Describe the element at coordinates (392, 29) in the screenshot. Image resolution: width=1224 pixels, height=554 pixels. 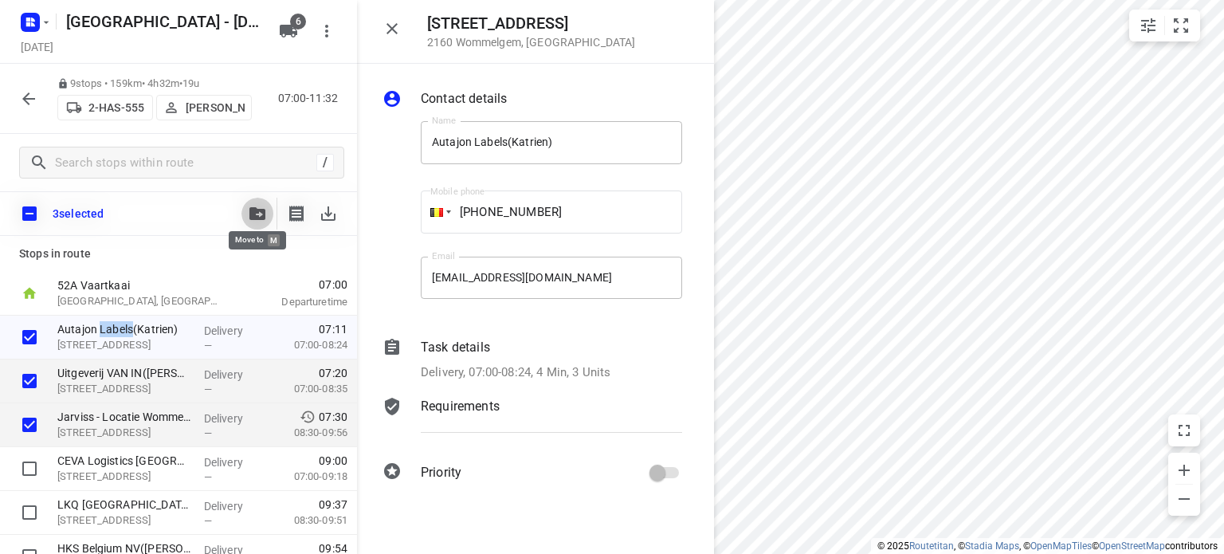
I see `button: Close` at that location.